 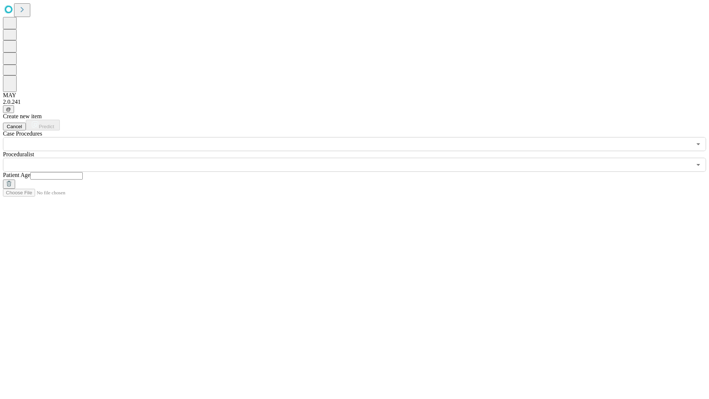 What do you see at coordinates (355, 95) in the screenshot?
I see `div: MAY` at bounding box center [355, 95].